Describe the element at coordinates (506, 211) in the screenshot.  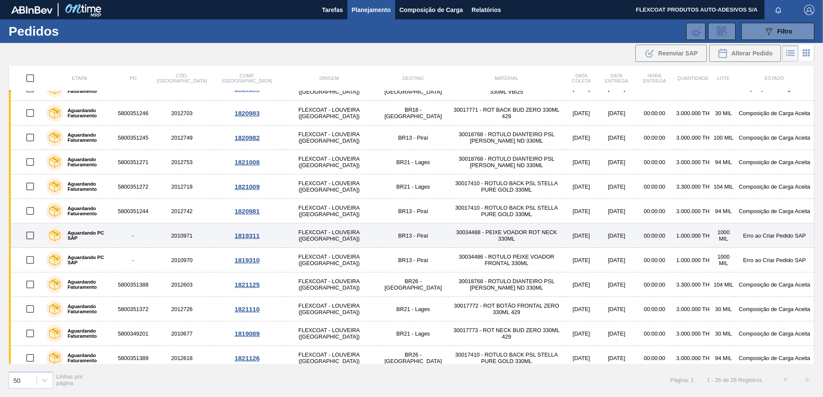
I see `td: 30017410 - ROTULO BACK PSL STELLA PURE GOLD 330ML` at that location.